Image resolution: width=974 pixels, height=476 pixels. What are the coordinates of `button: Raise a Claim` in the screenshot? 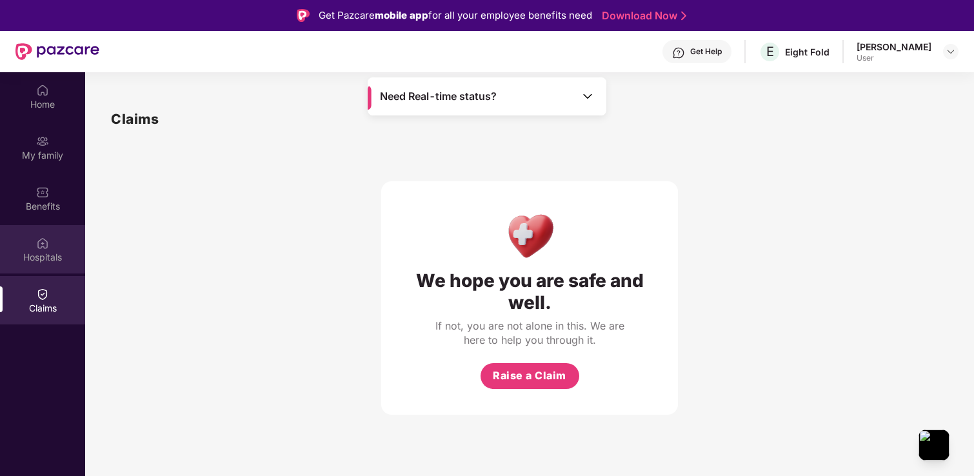 It's located at (530, 376).